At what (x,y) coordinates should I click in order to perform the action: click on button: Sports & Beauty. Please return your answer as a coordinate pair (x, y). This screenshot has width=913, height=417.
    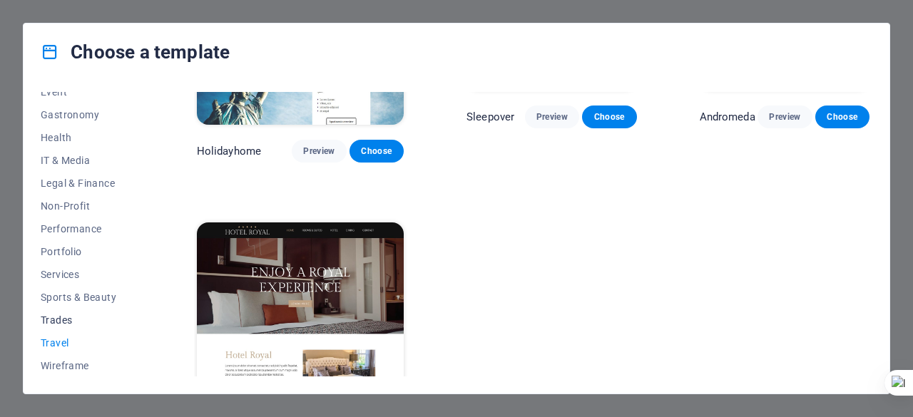
    Looking at the image, I should click on (87, 297).